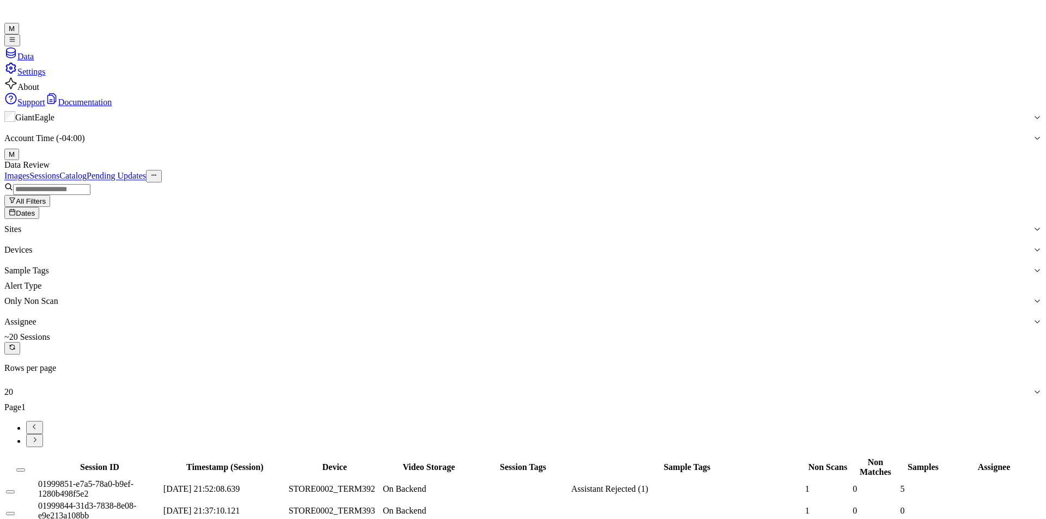  I want to click on span: Support, so click(31, 102).